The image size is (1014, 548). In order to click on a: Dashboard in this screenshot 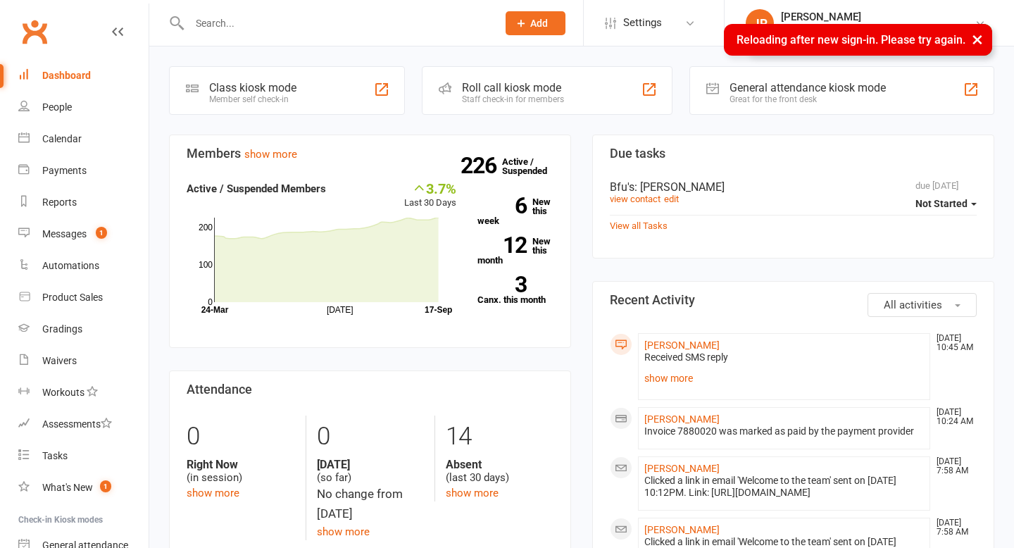, I will do `click(83, 75)`.